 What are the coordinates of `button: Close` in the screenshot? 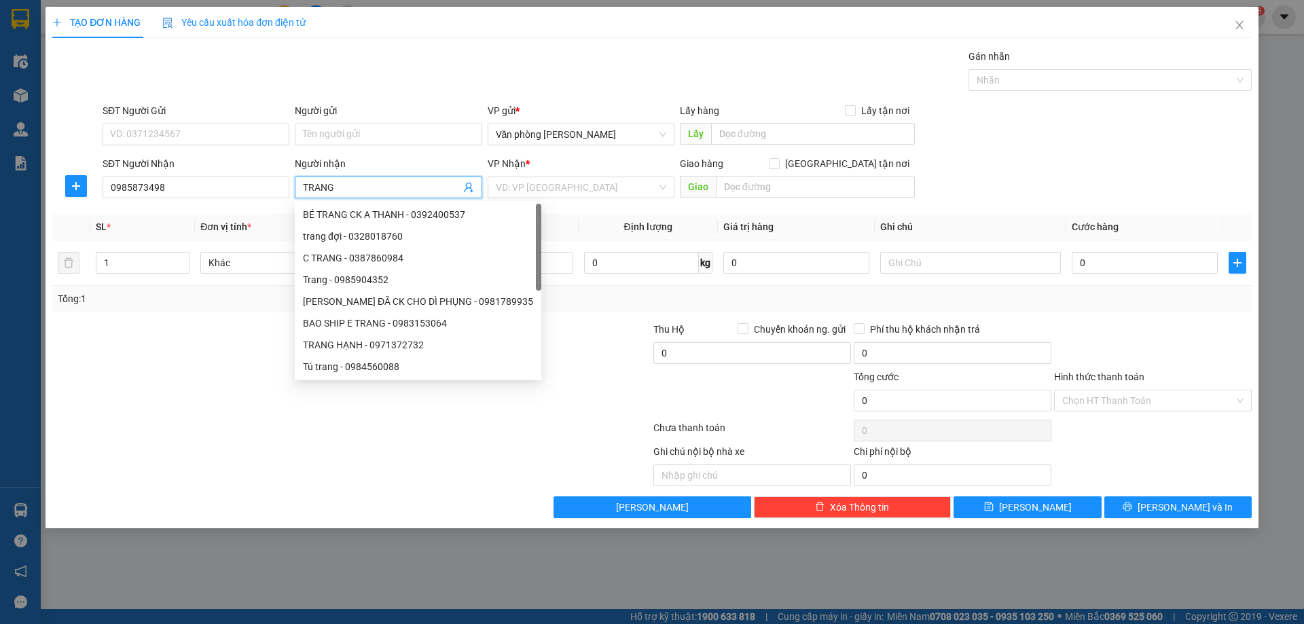 It's located at (1240, 26).